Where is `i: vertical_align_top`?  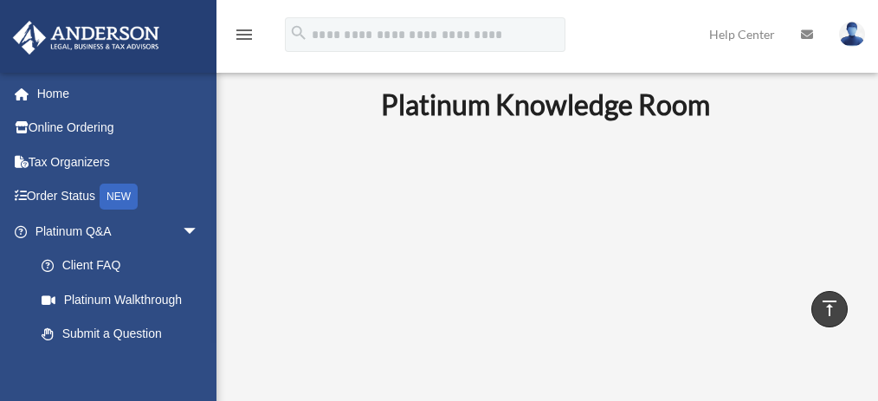 i: vertical_align_top is located at coordinates (830, 308).